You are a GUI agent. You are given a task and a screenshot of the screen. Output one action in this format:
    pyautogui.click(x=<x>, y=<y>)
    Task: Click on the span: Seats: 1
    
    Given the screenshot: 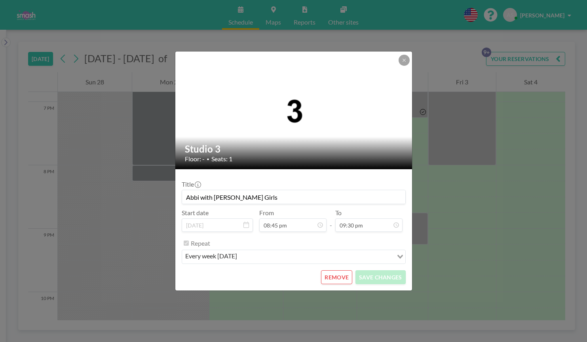 What is the action you would take?
    pyautogui.click(x=222, y=159)
    